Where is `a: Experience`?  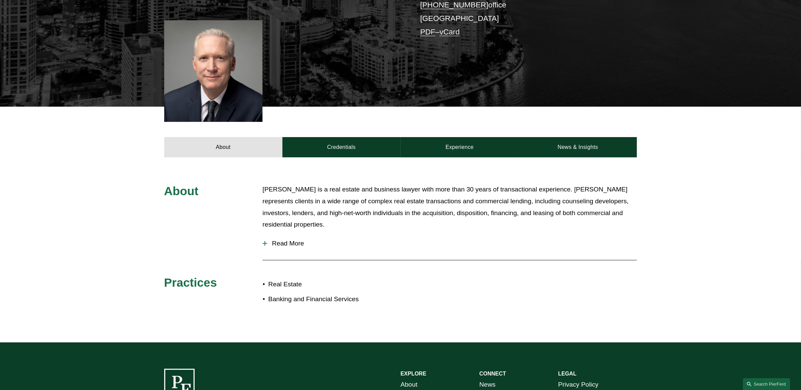 a: Experience is located at coordinates (460, 147).